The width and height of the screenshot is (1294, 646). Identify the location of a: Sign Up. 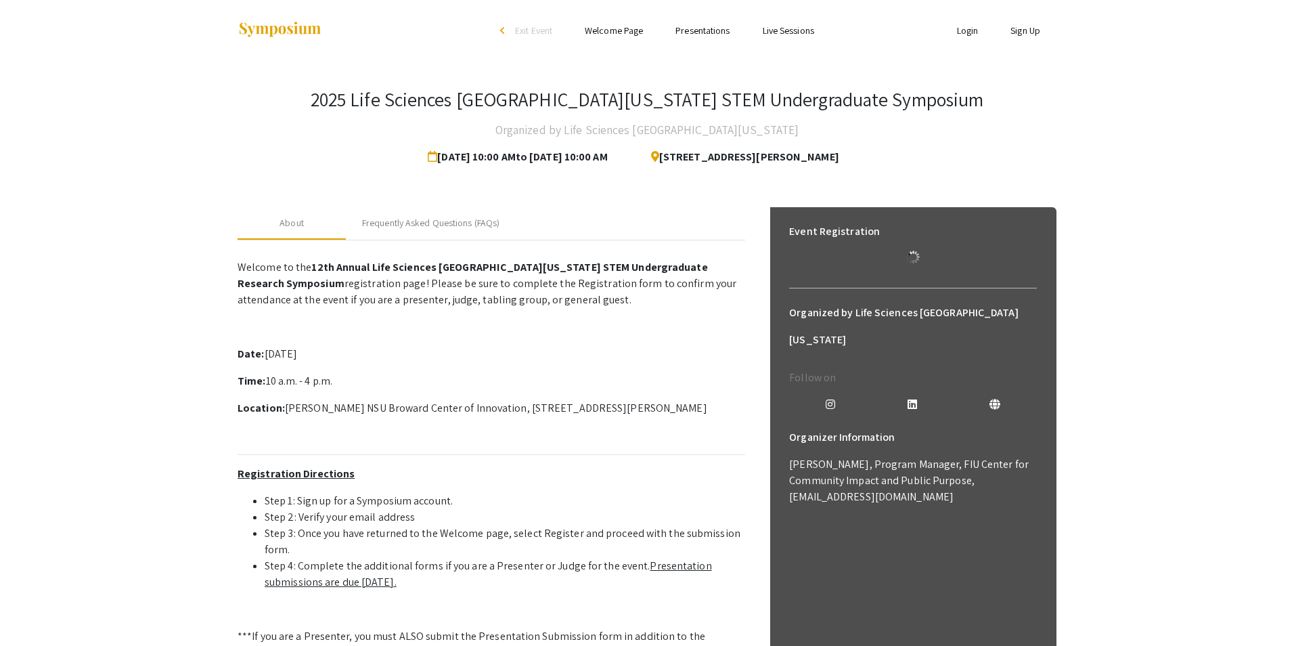
(1025, 30).